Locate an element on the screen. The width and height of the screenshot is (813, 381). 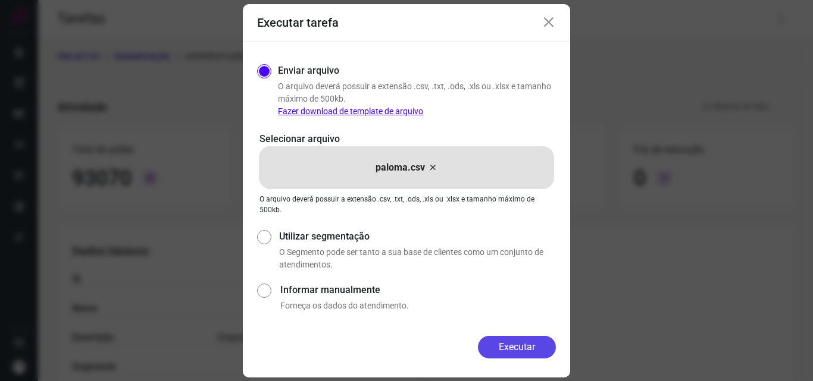
label: Informar manualmente is located at coordinates (418, 290).